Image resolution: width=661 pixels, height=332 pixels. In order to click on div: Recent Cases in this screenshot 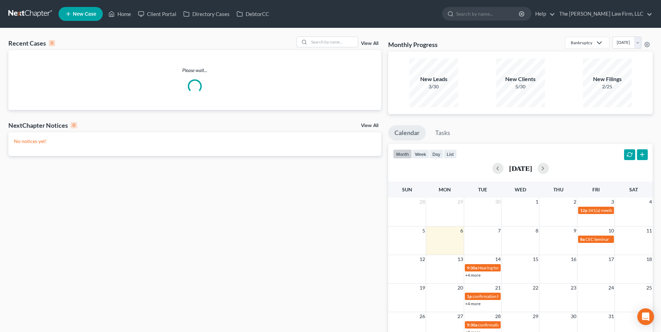, I will do `click(32, 43)`.